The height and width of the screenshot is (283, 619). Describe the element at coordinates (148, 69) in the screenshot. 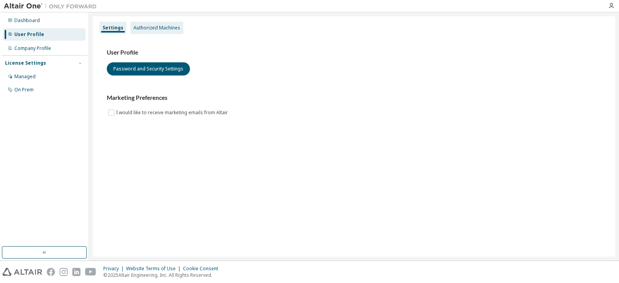

I see `button: Password and Security Settings` at that location.